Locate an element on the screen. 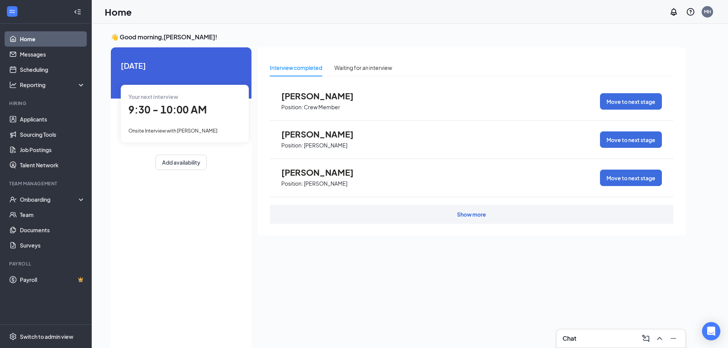  a: Job Postings is located at coordinates (52, 150).